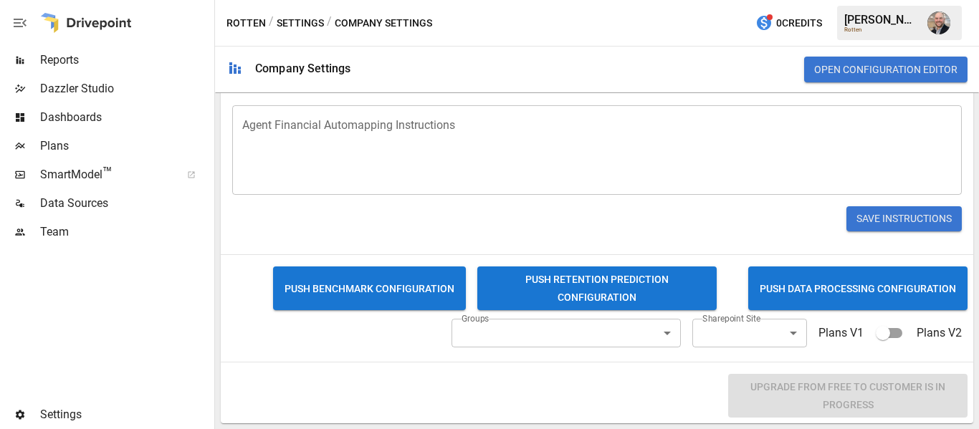 This screenshot has height=429, width=979. What do you see at coordinates (903, 219) in the screenshot?
I see `button: Save Instructions` at bounding box center [903, 219].